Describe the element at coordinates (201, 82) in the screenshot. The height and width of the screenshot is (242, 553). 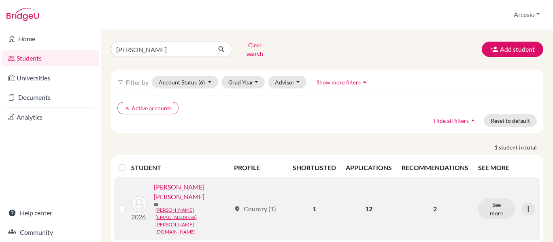
I see `span: (6)` at that location.